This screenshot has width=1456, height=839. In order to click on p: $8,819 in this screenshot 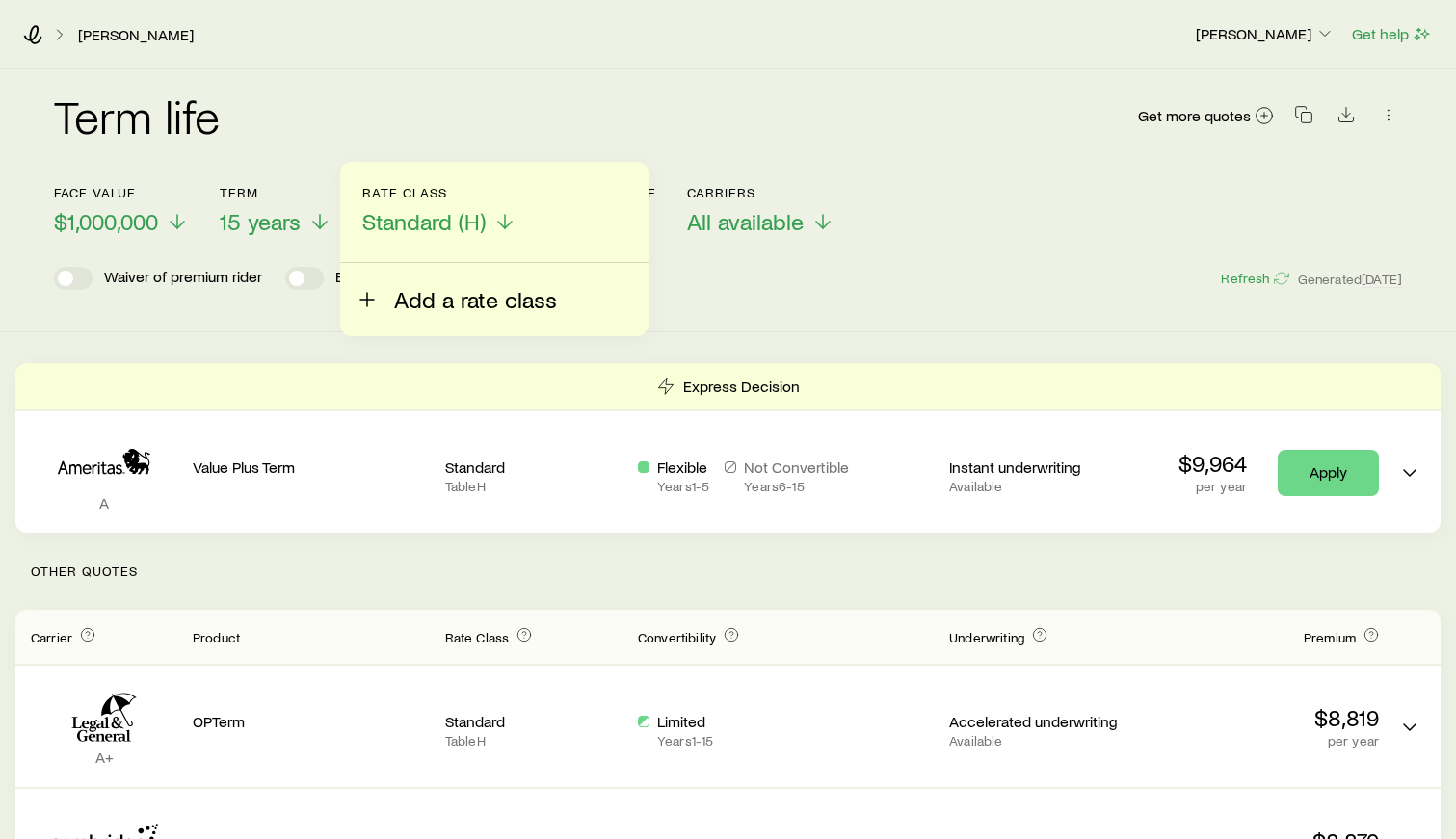, I will do `click(1260, 718)`.